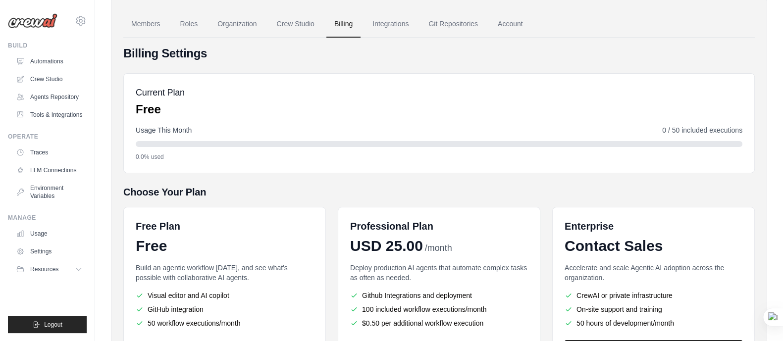 This screenshot has height=341, width=783. Describe the element at coordinates (439, 192) in the screenshot. I see `h5: Choose Your Plan` at that location.